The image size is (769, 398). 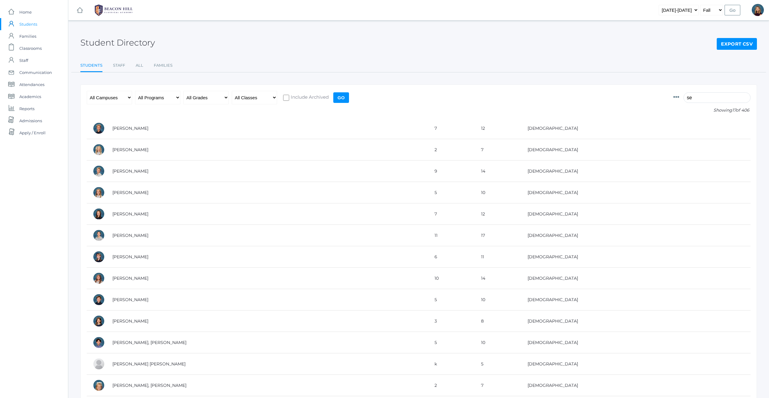 What do you see at coordinates (286, 98) in the screenshot?
I see `input: Include Archived` at bounding box center [286, 98].